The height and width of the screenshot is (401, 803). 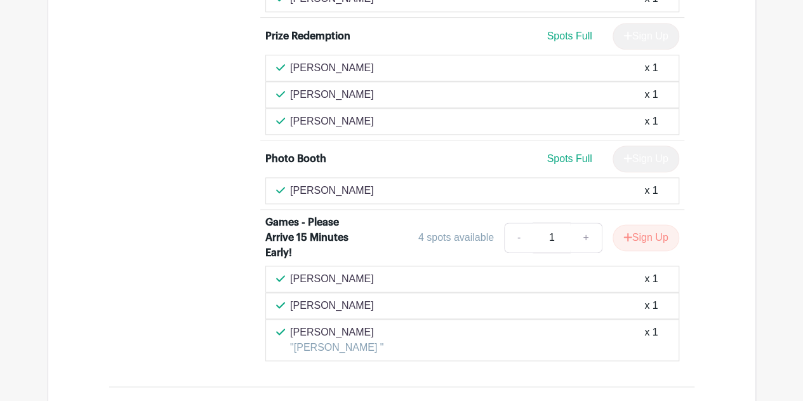 What do you see at coordinates (309, 237) in the screenshot?
I see `div: Games - Please Arrive 15 Minutes Early!` at bounding box center [309, 237].